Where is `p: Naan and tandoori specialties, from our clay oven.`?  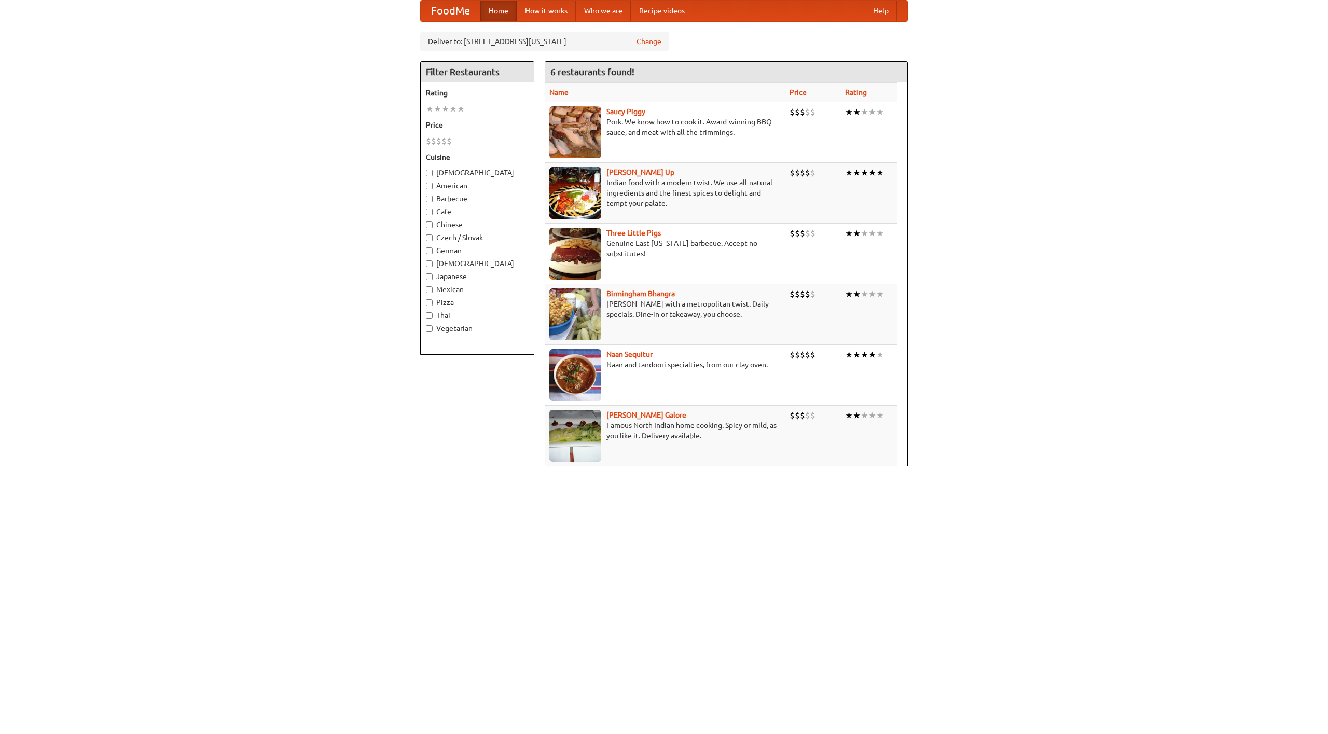
p: Naan and tandoori specialties, from our clay oven. is located at coordinates (665, 365).